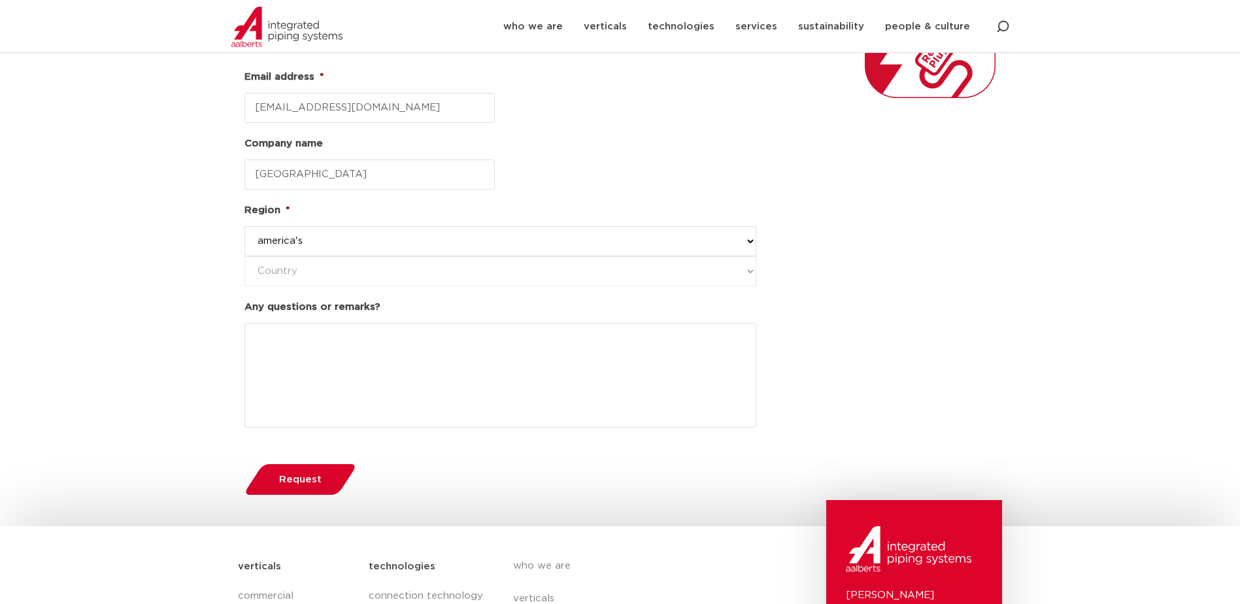  I want to click on h5: technologies, so click(402, 567).